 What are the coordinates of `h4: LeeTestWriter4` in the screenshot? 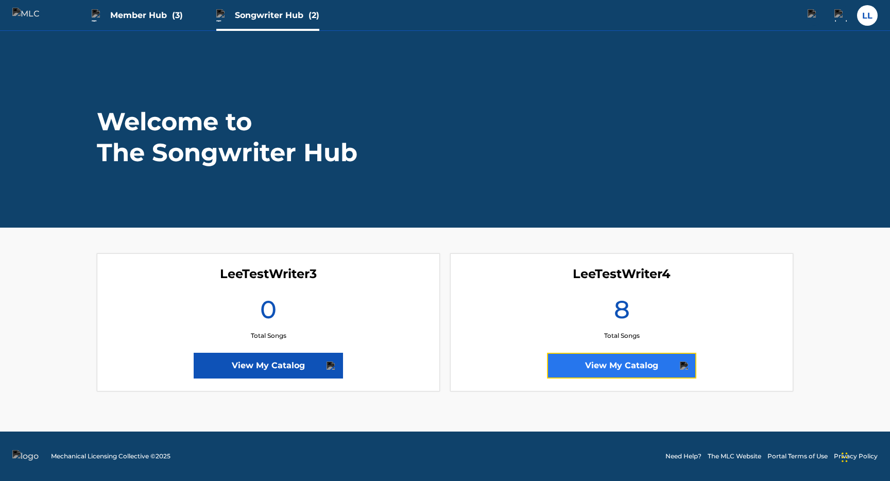 It's located at (621, 274).